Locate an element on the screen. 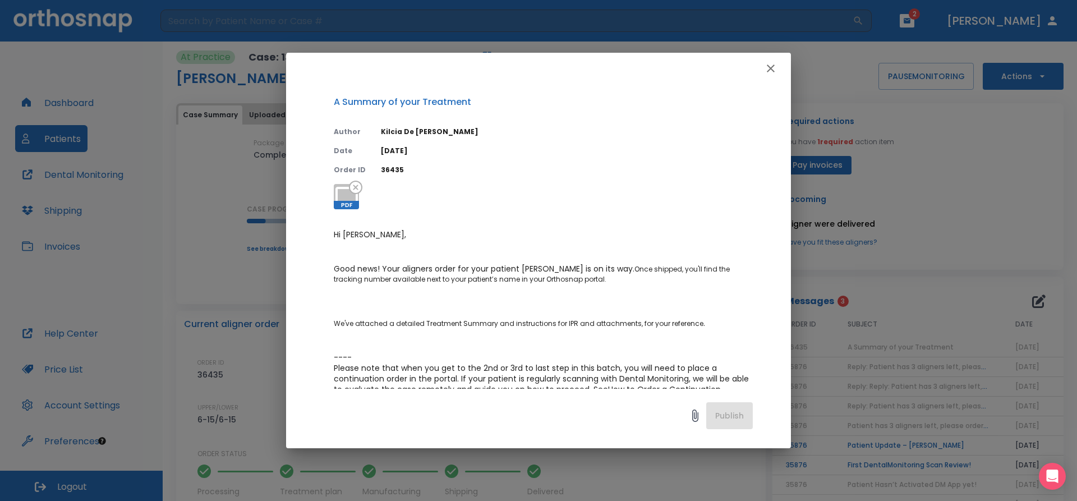 This screenshot has width=1077, height=501. a: How to Order a Continuation is located at coordinates (664, 389).